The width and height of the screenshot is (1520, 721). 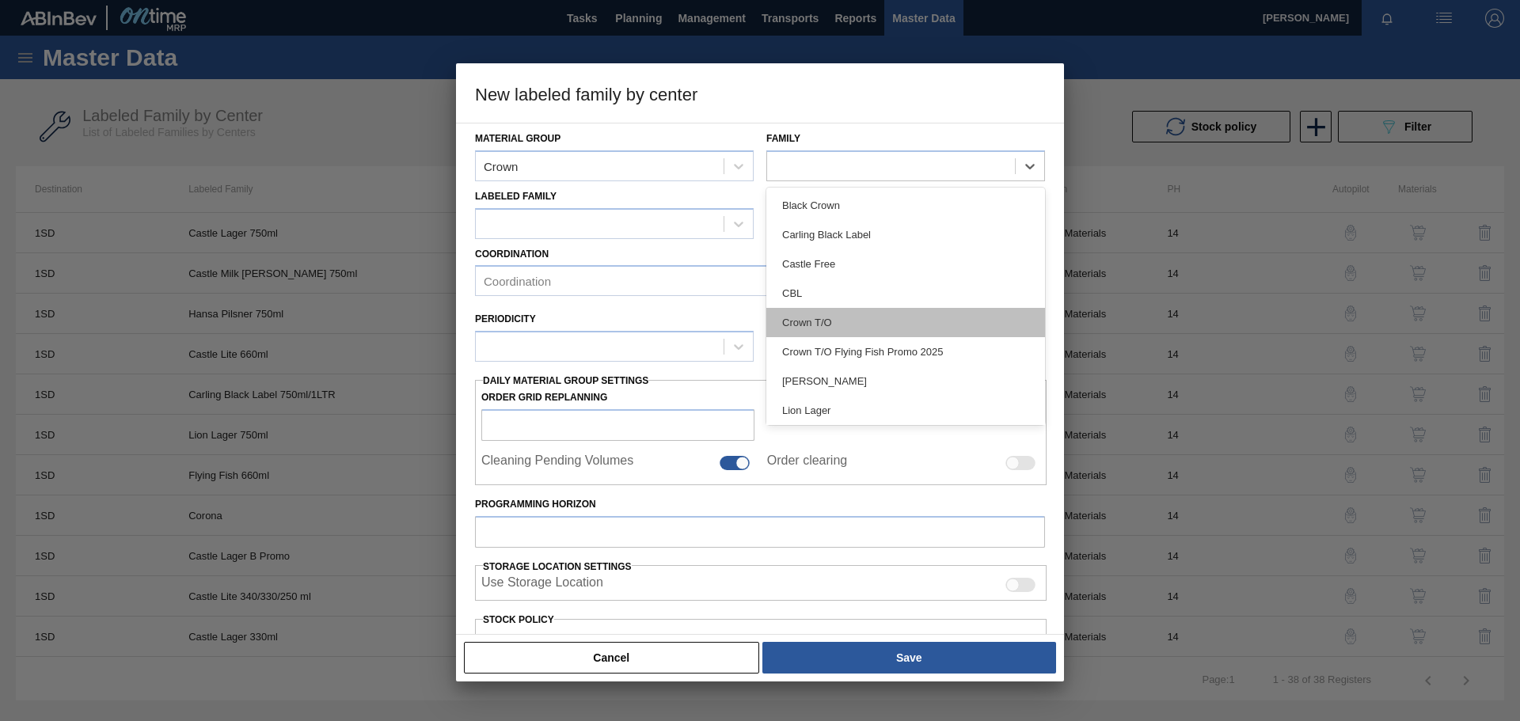 What do you see at coordinates (783, 139) in the screenshot?
I see `label: Family` at bounding box center [783, 139].